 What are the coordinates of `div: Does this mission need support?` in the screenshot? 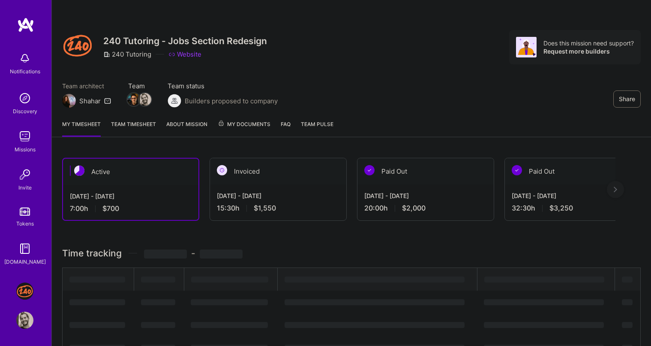 It's located at (589, 43).